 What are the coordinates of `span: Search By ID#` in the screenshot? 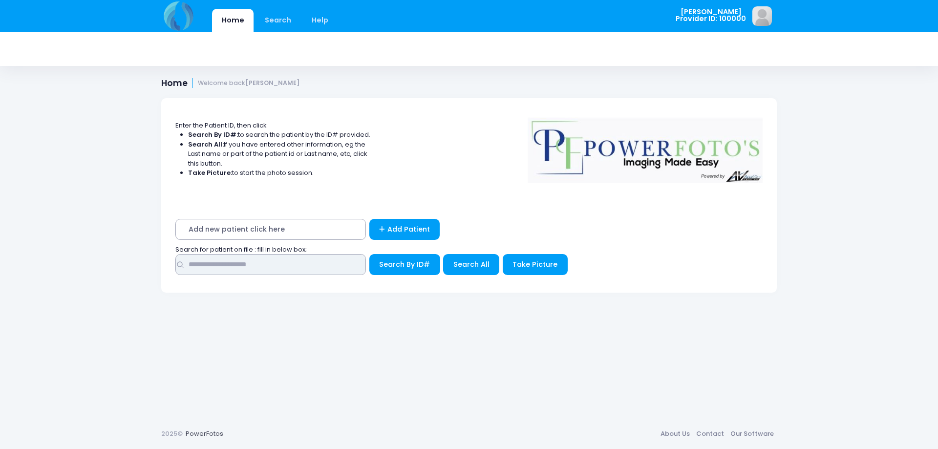 It's located at (405, 264).